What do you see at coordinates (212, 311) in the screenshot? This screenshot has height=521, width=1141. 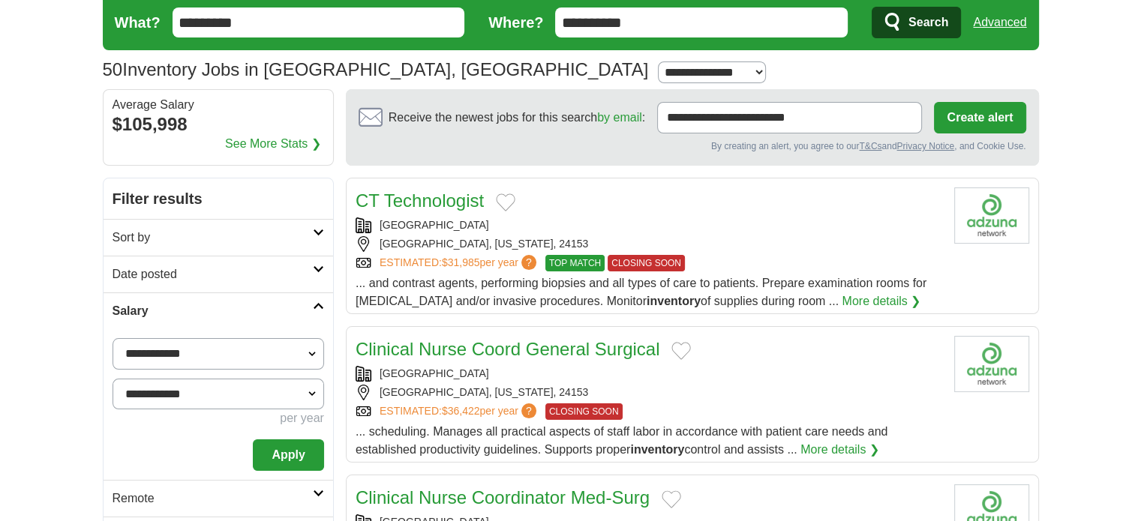 I see `h2: Salary` at bounding box center [212, 311].